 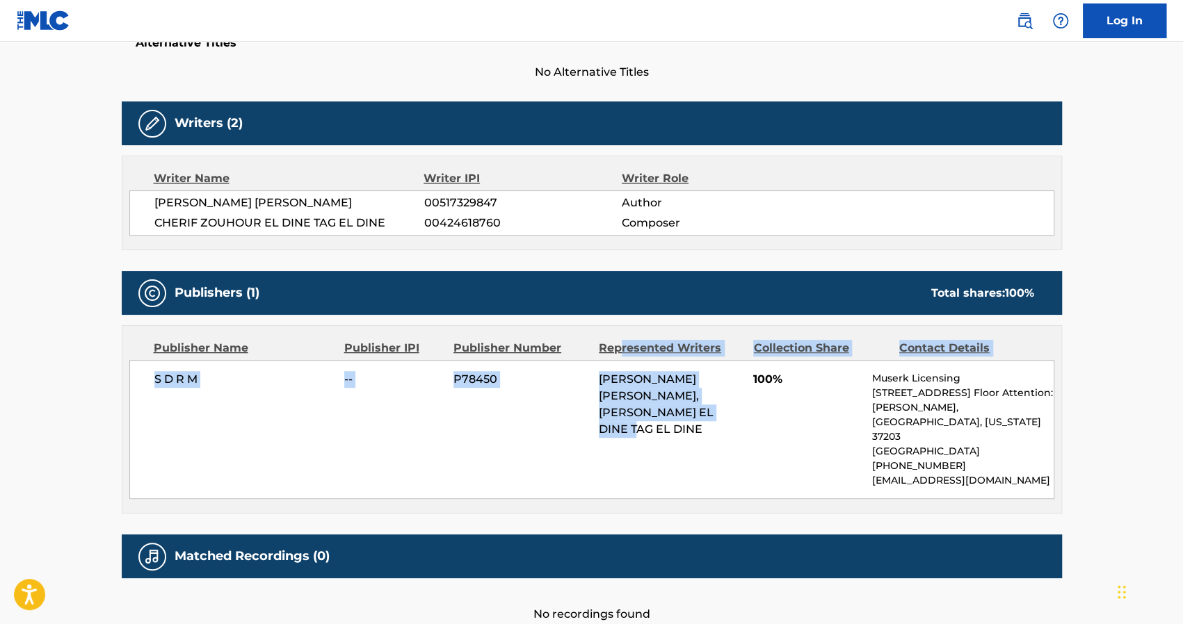 I want to click on div: Collection Share, so click(x=821, y=348).